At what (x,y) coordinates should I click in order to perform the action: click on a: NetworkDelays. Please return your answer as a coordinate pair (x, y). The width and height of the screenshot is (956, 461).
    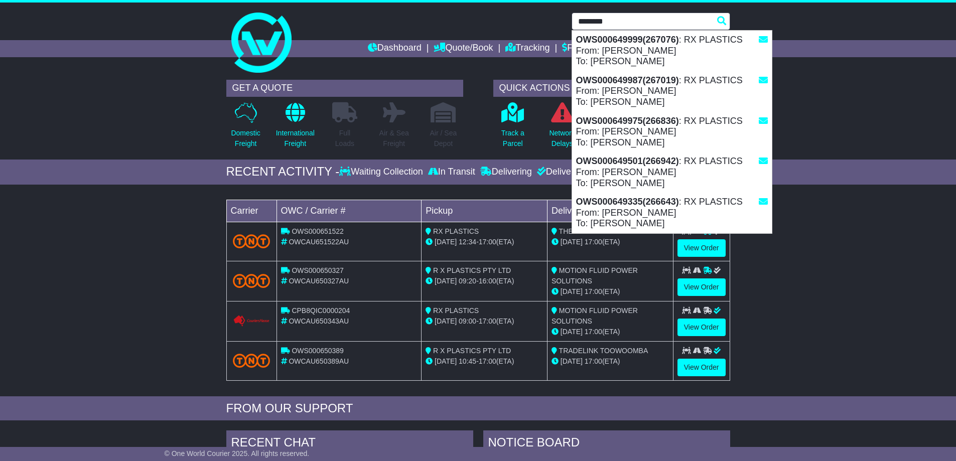
    Looking at the image, I should click on (562, 128).